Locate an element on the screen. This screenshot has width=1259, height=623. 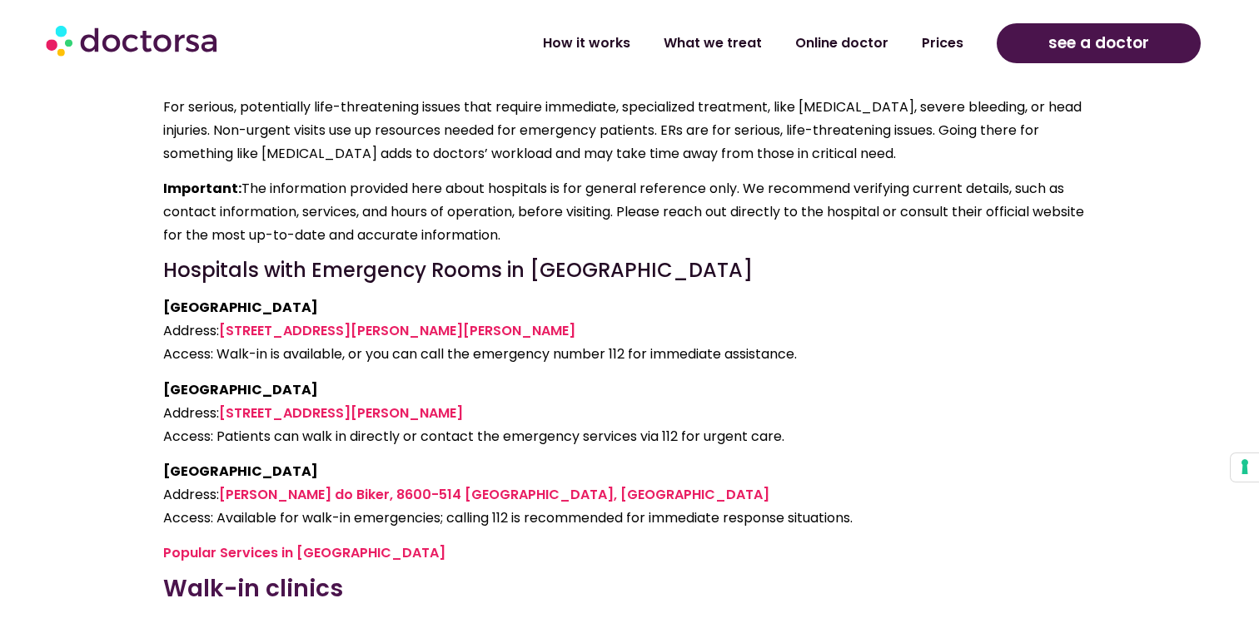
button: Your consent preferences for tracking technologies is located at coordinates (1244, 468).